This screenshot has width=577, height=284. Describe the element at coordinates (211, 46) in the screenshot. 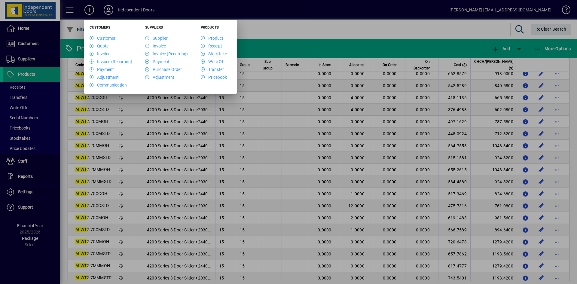

I see `a: Receipt` at that location.